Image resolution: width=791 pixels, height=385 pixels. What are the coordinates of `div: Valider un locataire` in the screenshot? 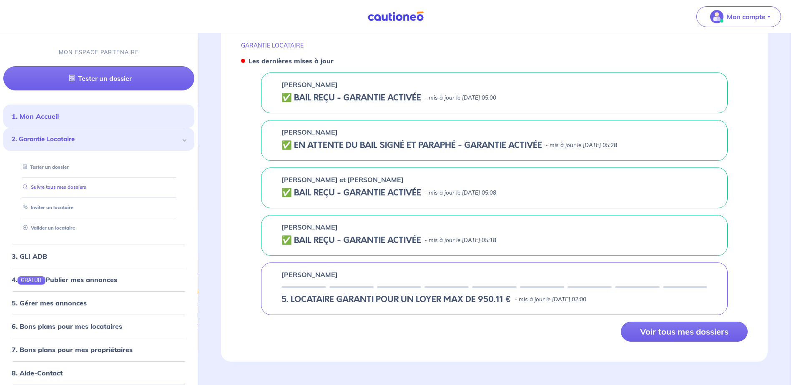 It's located at (99, 228).